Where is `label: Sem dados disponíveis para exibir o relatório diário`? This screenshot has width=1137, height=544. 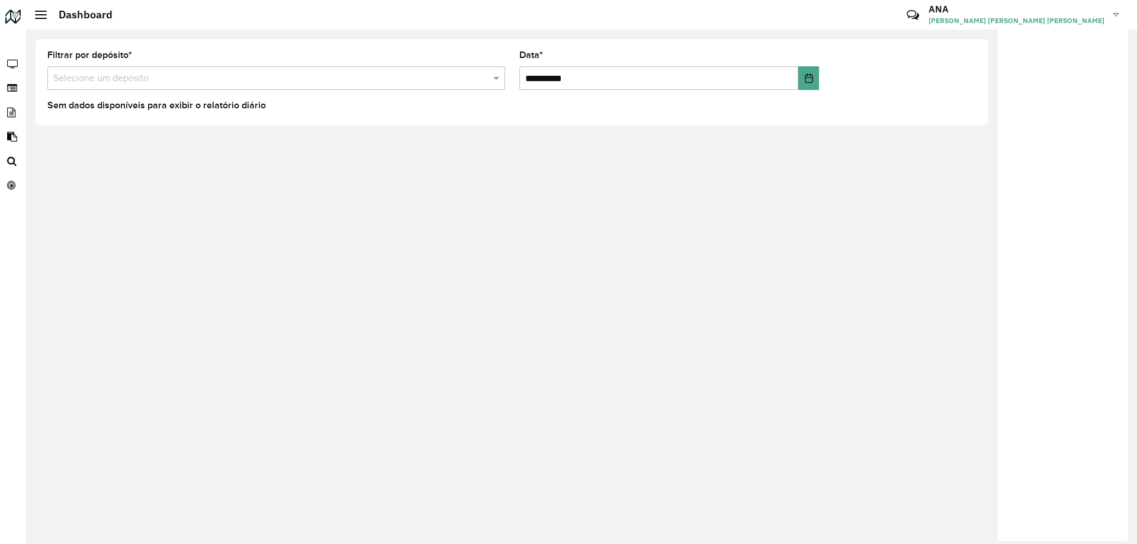 label: Sem dados disponíveis para exibir o relatório diário is located at coordinates (156, 105).